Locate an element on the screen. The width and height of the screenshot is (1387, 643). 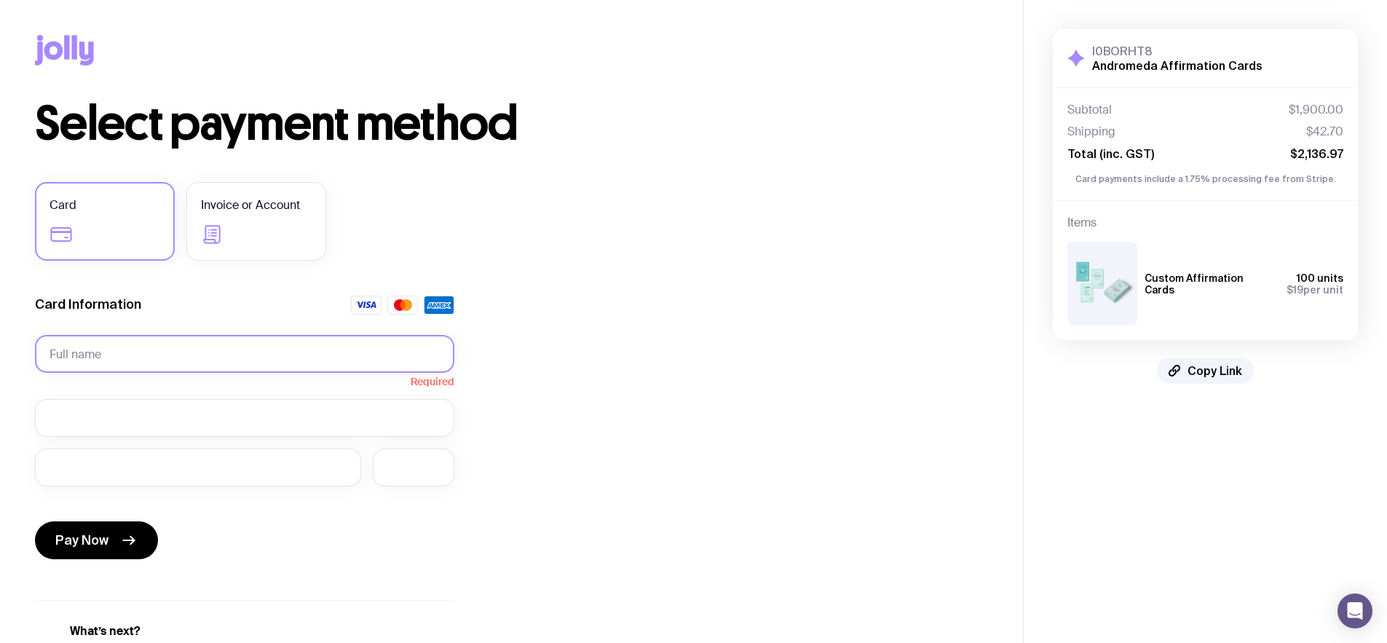
span: Invoice or Account is located at coordinates (250, 205).